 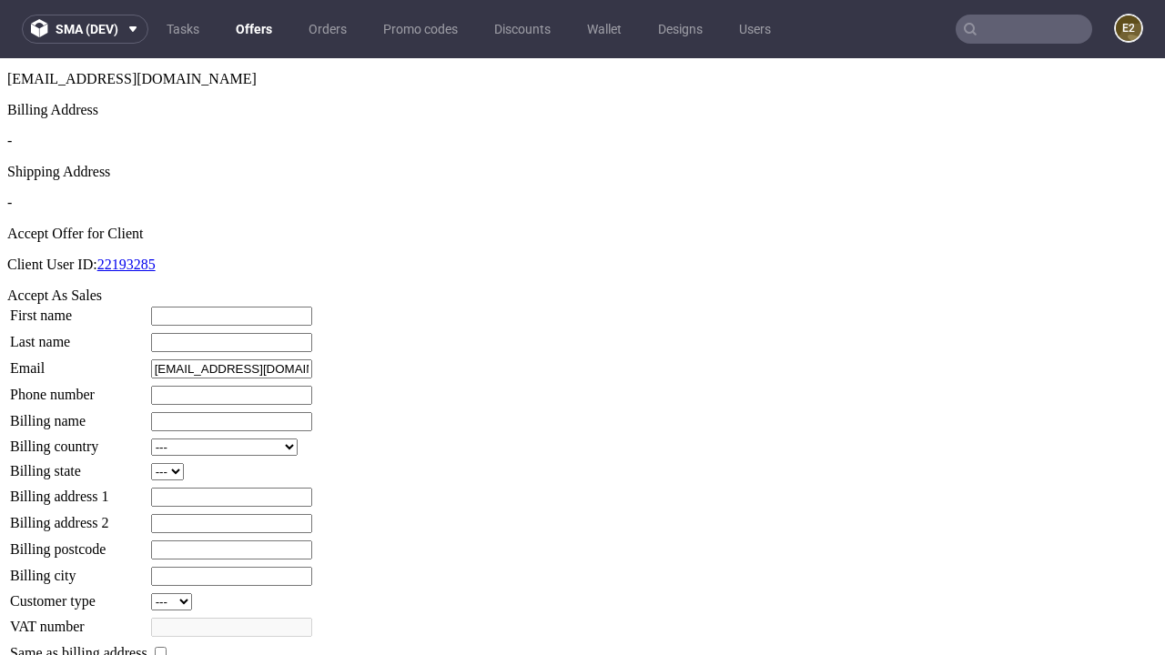 I want to click on td: Email, so click(x=78, y=310).